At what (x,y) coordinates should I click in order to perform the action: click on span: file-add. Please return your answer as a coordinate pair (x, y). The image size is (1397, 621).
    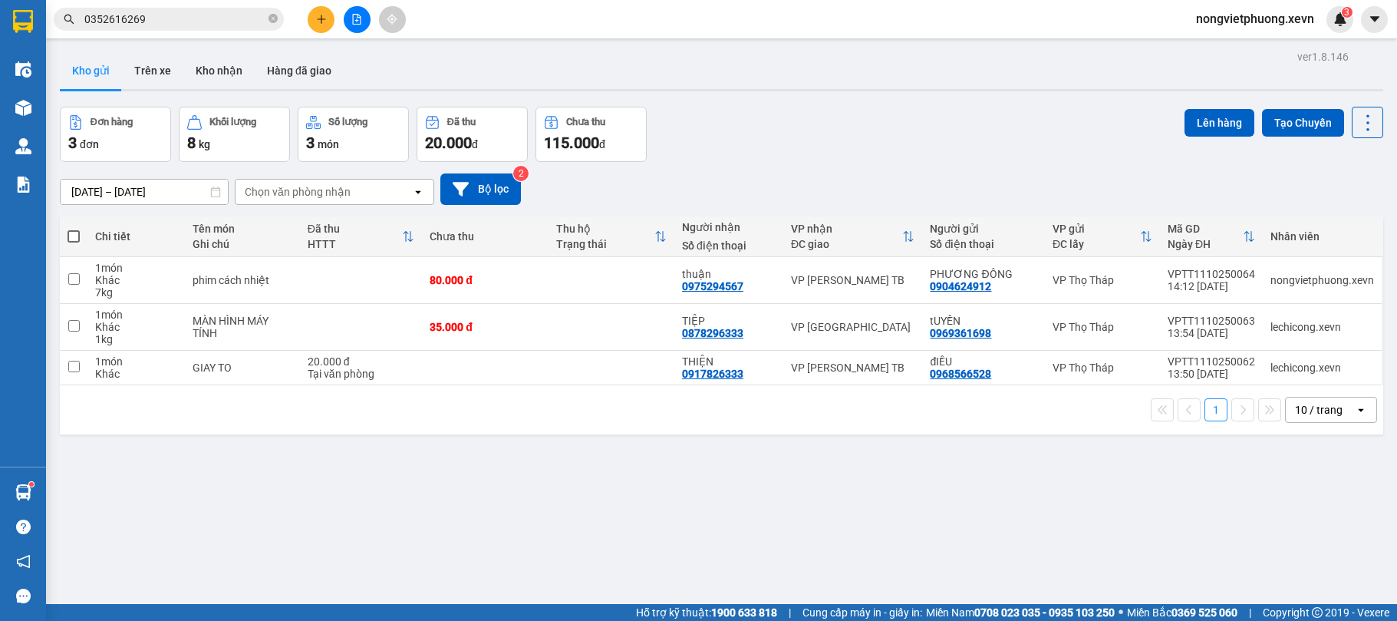
    Looking at the image, I should click on (357, 19).